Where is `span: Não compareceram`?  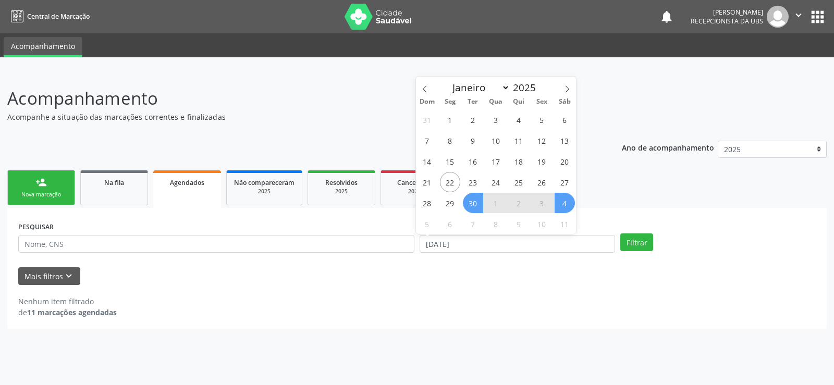 span: Não compareceram is located at coordinates (264, 182).